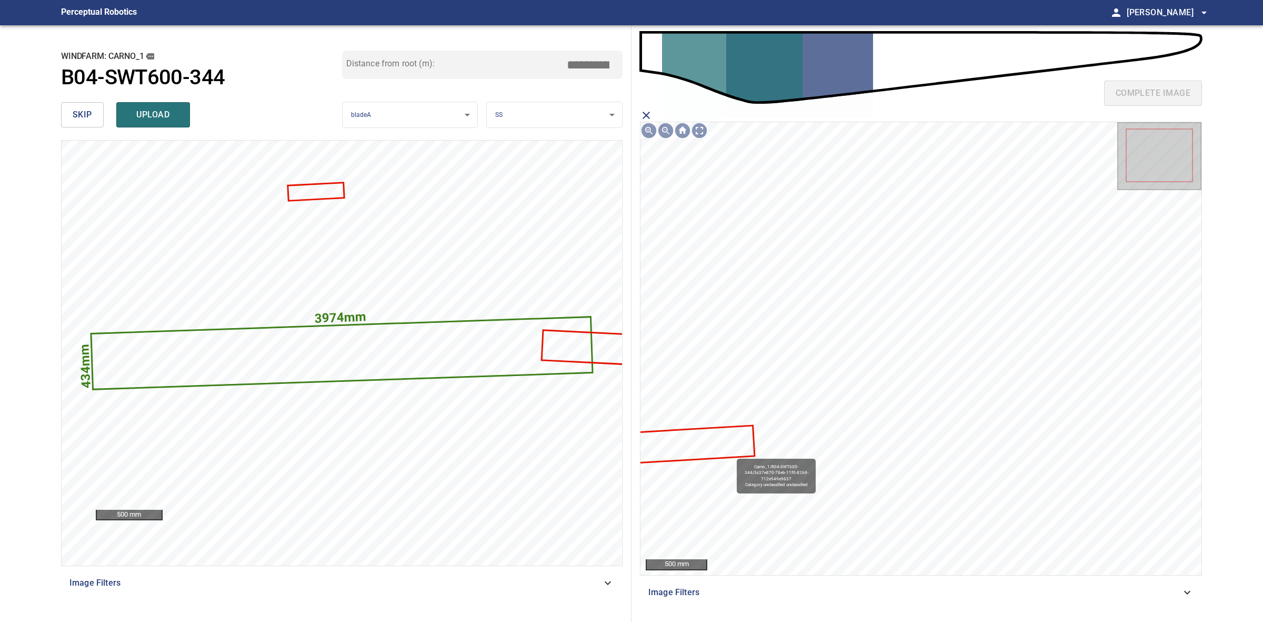 The width and height of the screenshot is (1263, 622). Describe the element at coordinates (361, 115) in the screenshot. I see `span: bladeA` at that location.